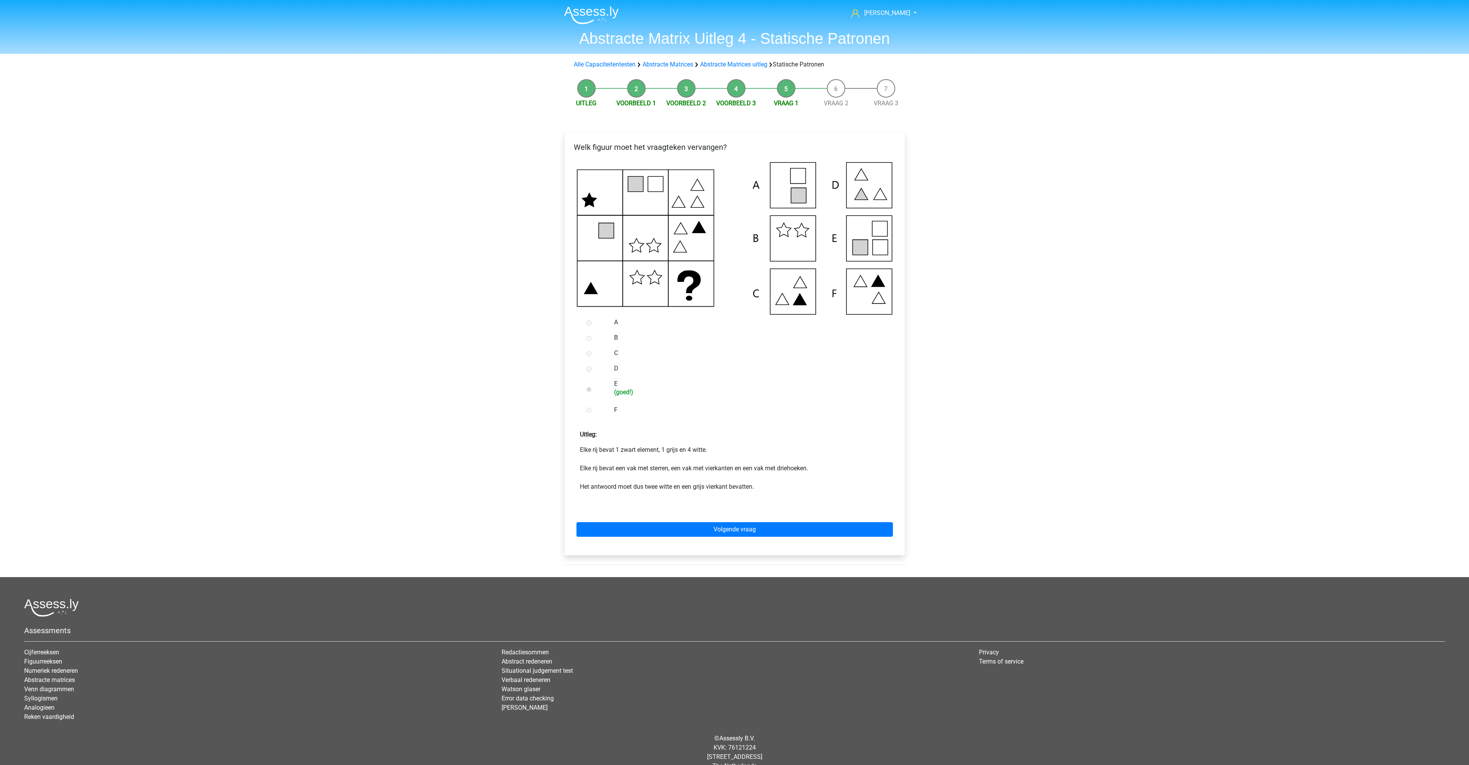 This screenshot has height=765, width=1469. I want to click on a: Vraag 3, so click(886, 103).